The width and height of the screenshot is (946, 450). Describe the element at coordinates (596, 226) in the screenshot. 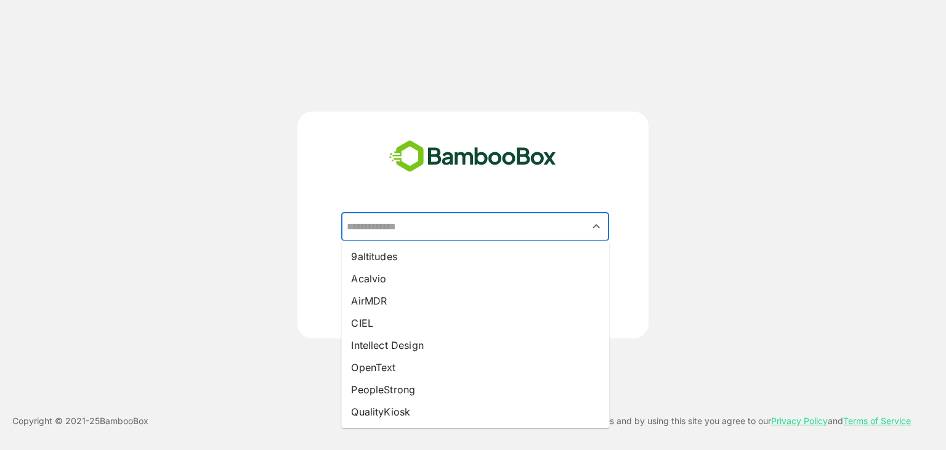

I see `button: Close` at that location.